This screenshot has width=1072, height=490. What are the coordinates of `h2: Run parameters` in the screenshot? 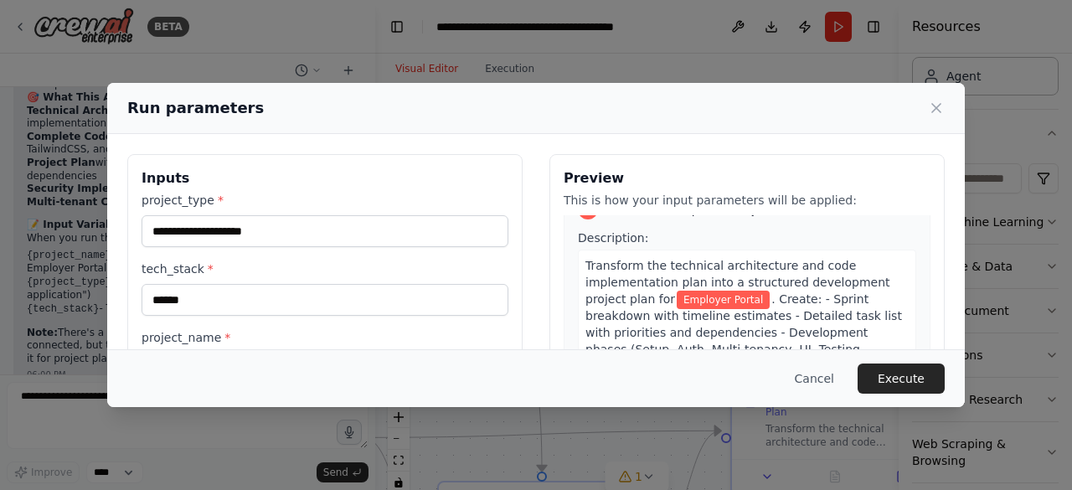 It's located at (195, 108).